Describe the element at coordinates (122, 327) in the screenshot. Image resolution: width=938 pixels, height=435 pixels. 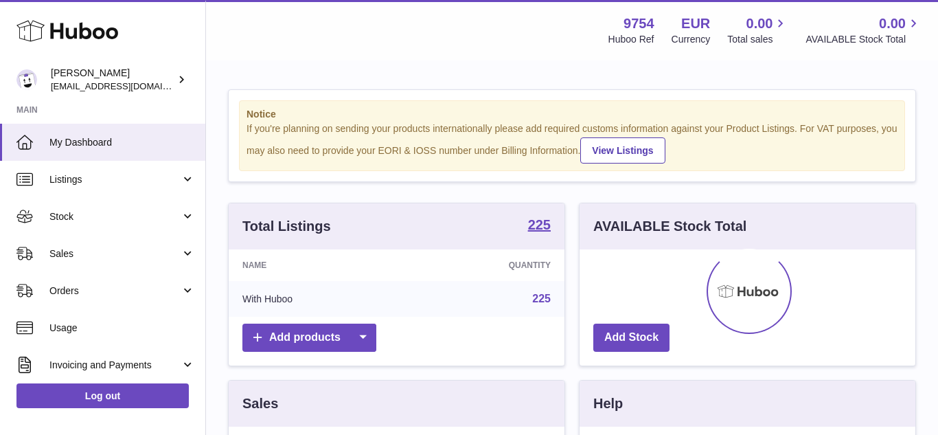
I see `span: Usage` at that location.